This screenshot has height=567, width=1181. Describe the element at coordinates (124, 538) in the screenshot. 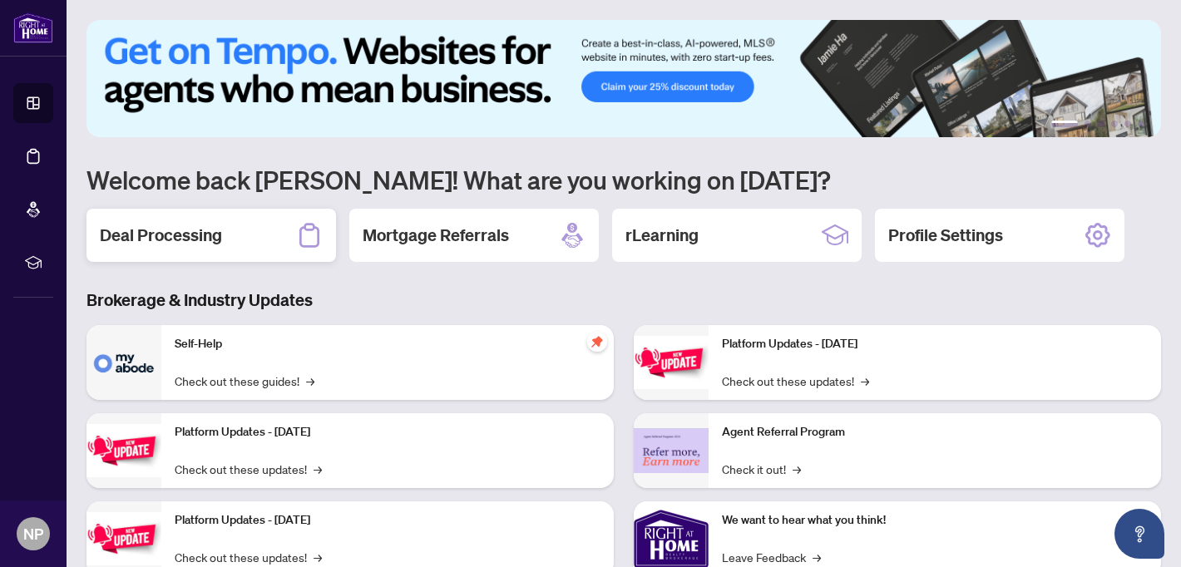

I see `img: Platform Updates - July 21, 2025` at that location.